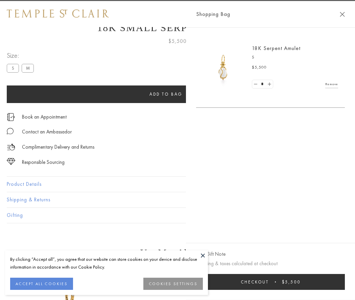  I want to click on button: ACCEPT ALL COOKIES, so click(42, 284).